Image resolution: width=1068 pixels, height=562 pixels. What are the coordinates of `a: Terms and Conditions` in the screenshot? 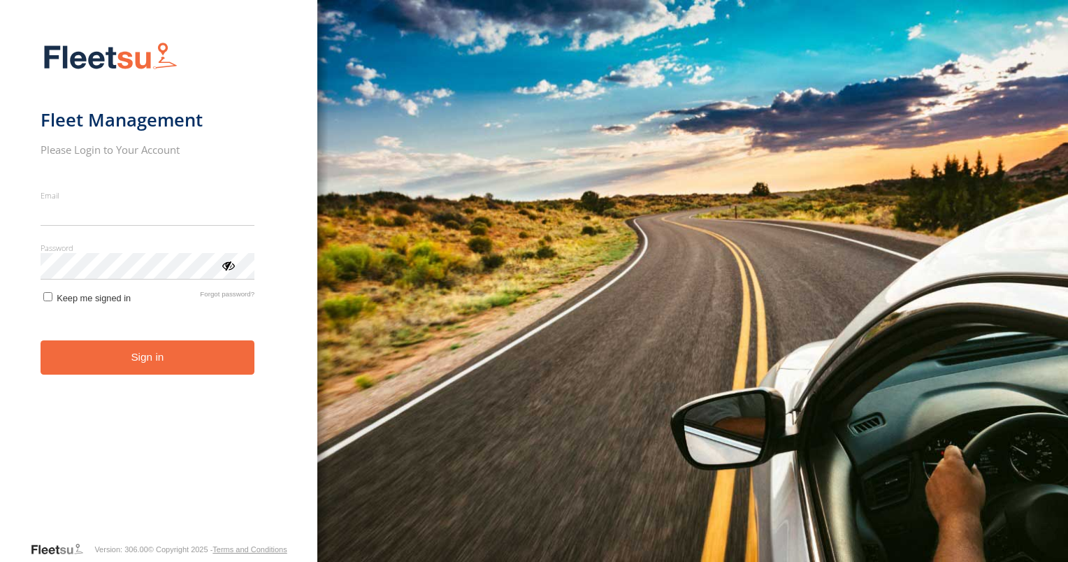 It's located at (250, 549).